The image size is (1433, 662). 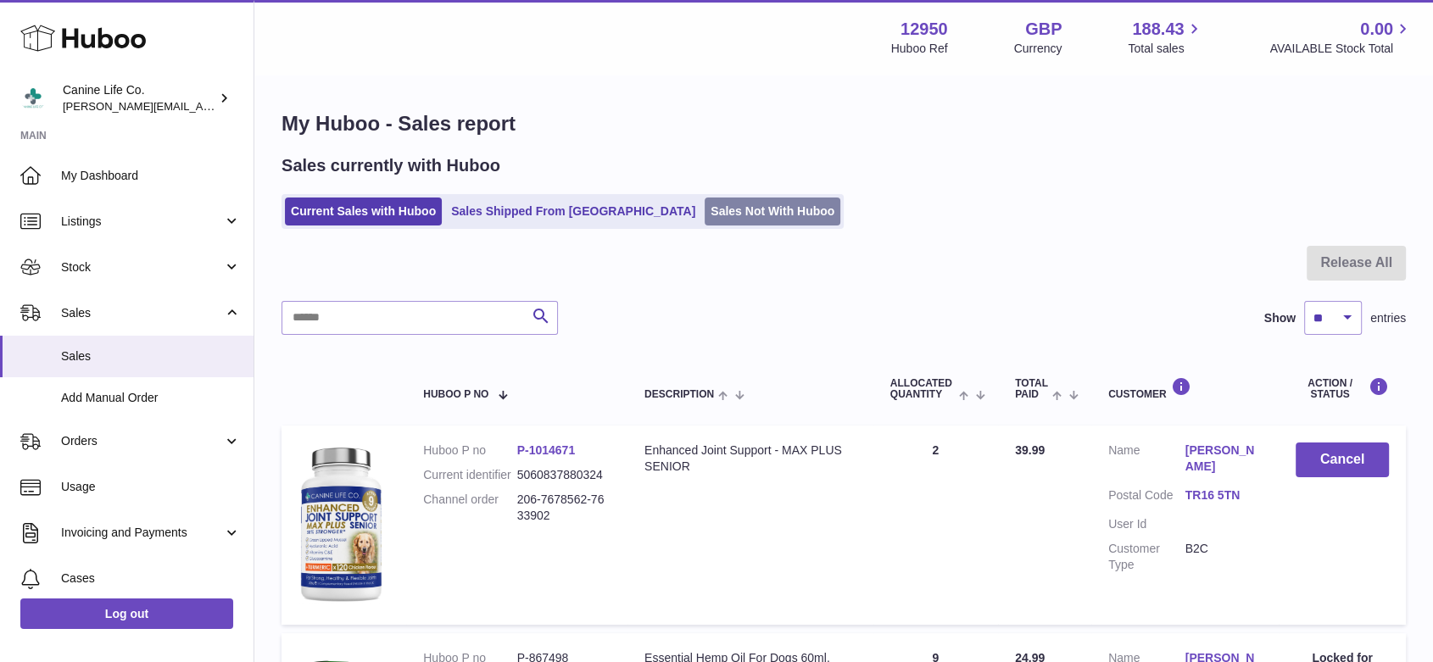 What do you see at coordinates (922, 389) in the screenshot?
I see `span: ALLOCATED Quantity` at bounding box center [922, 389].